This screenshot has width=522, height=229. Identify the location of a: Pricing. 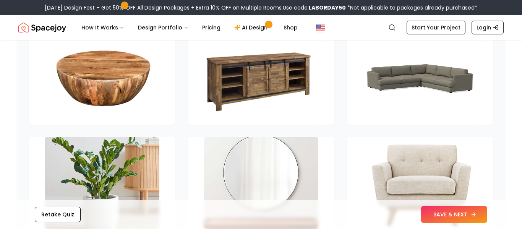
(211, 27).